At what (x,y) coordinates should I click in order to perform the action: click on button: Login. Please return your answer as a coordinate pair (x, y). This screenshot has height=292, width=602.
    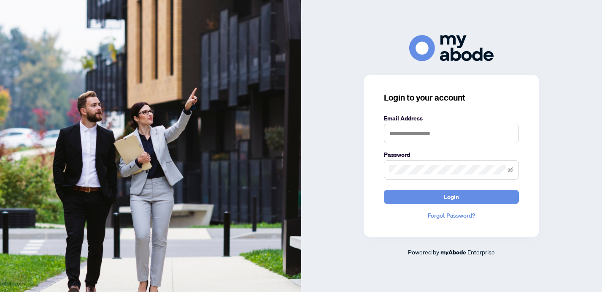
    Looking at the image, I should click on (451, 197).